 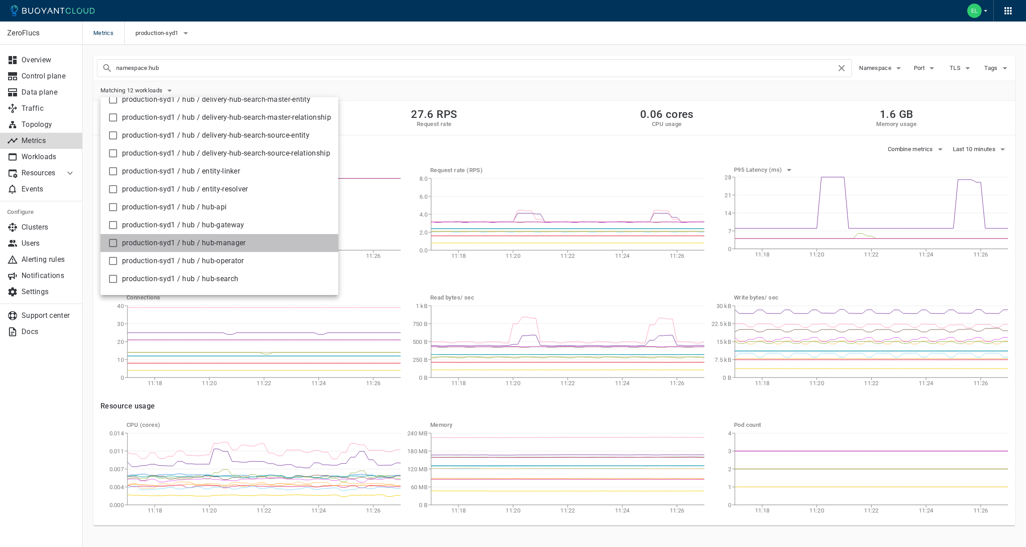 I want to click on span: production-syd1 / hub / hub-api, so click(x=227, y=207).